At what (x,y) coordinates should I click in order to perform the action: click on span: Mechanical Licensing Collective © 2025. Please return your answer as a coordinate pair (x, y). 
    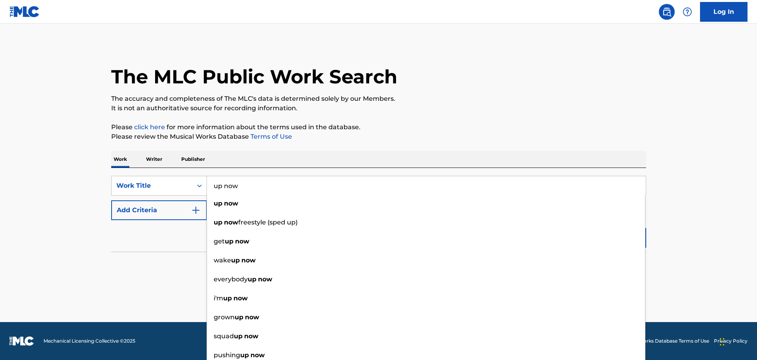
    Looking at the image, I should click on (89, 341).